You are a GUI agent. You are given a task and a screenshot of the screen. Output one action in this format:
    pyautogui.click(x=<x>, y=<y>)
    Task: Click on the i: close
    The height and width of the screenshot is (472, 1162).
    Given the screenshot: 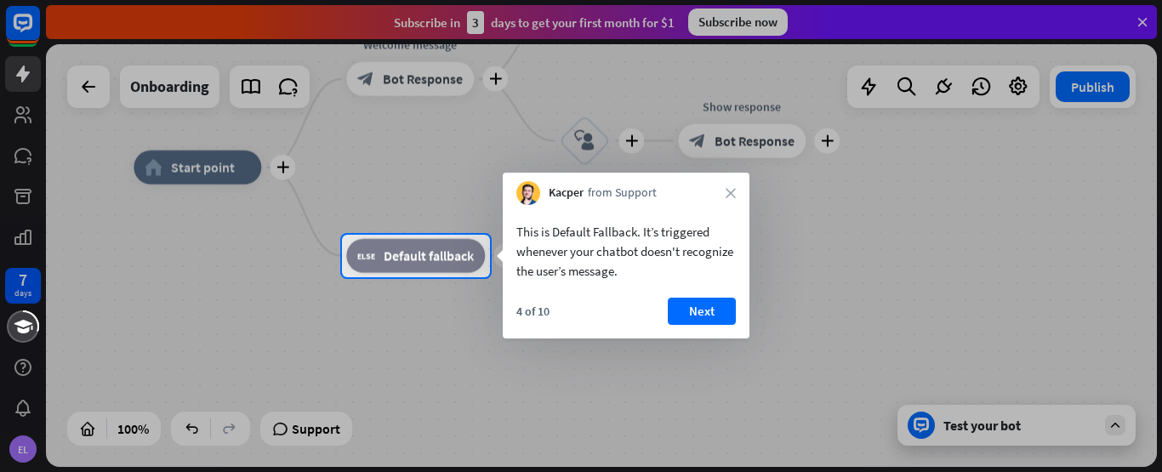 What is the action you would take?
    pyautogui.click(x=731, y=193)
    